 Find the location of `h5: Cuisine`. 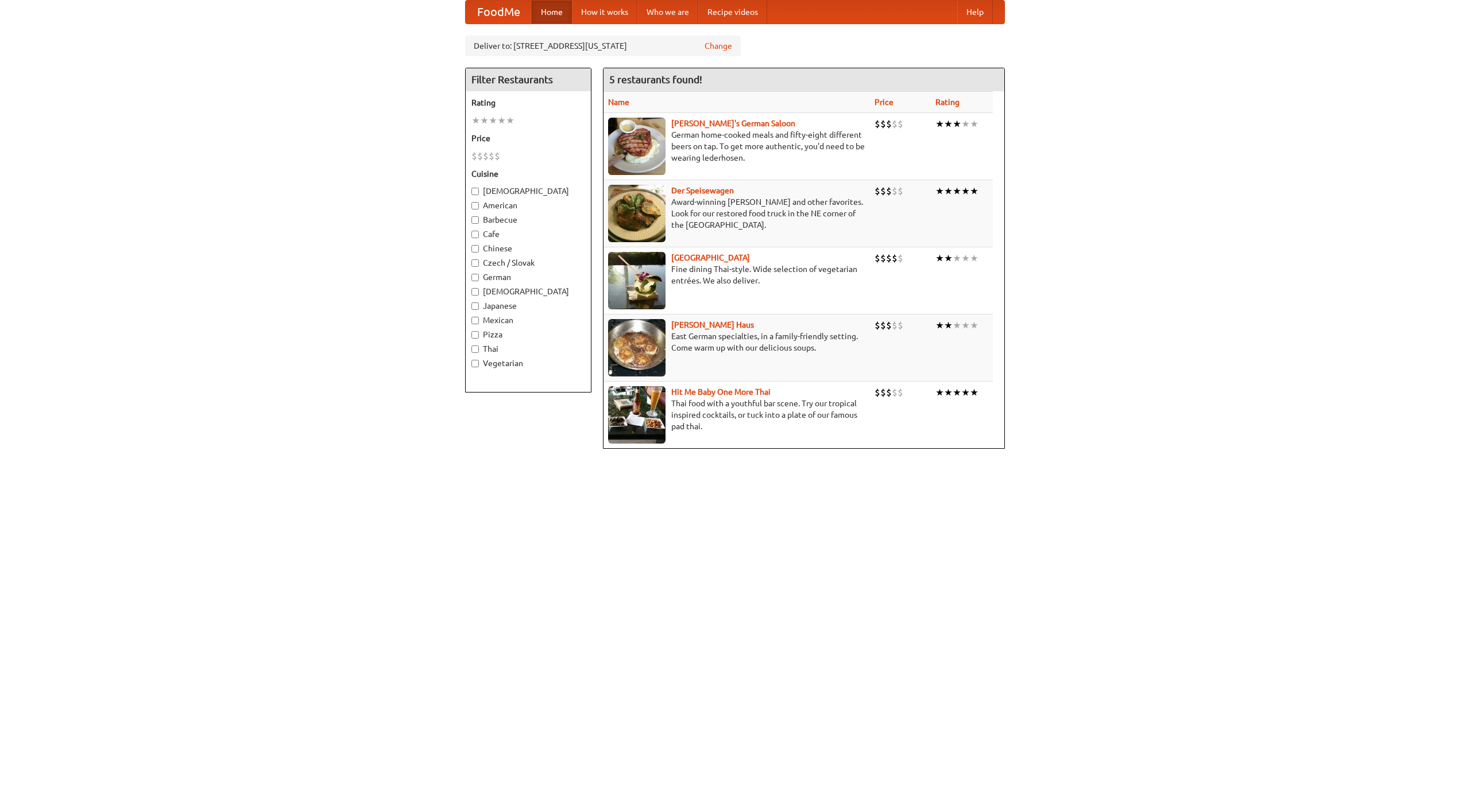

h5: Cuisine is located at coordinates (529, 174).